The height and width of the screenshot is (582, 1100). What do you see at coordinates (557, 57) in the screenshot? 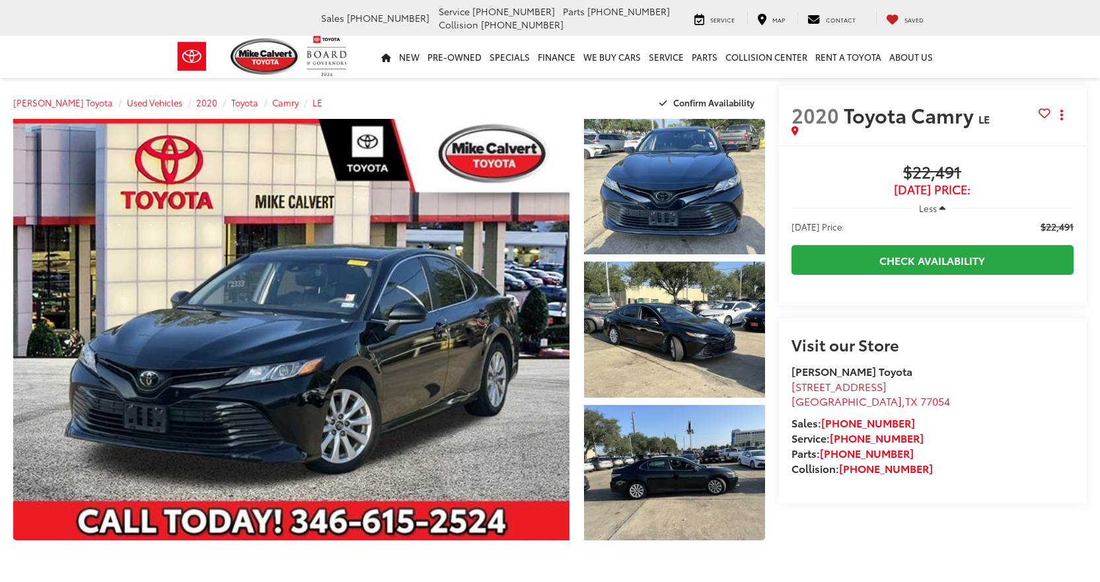
I see `a: Finance` at bounding box center [557, 57].